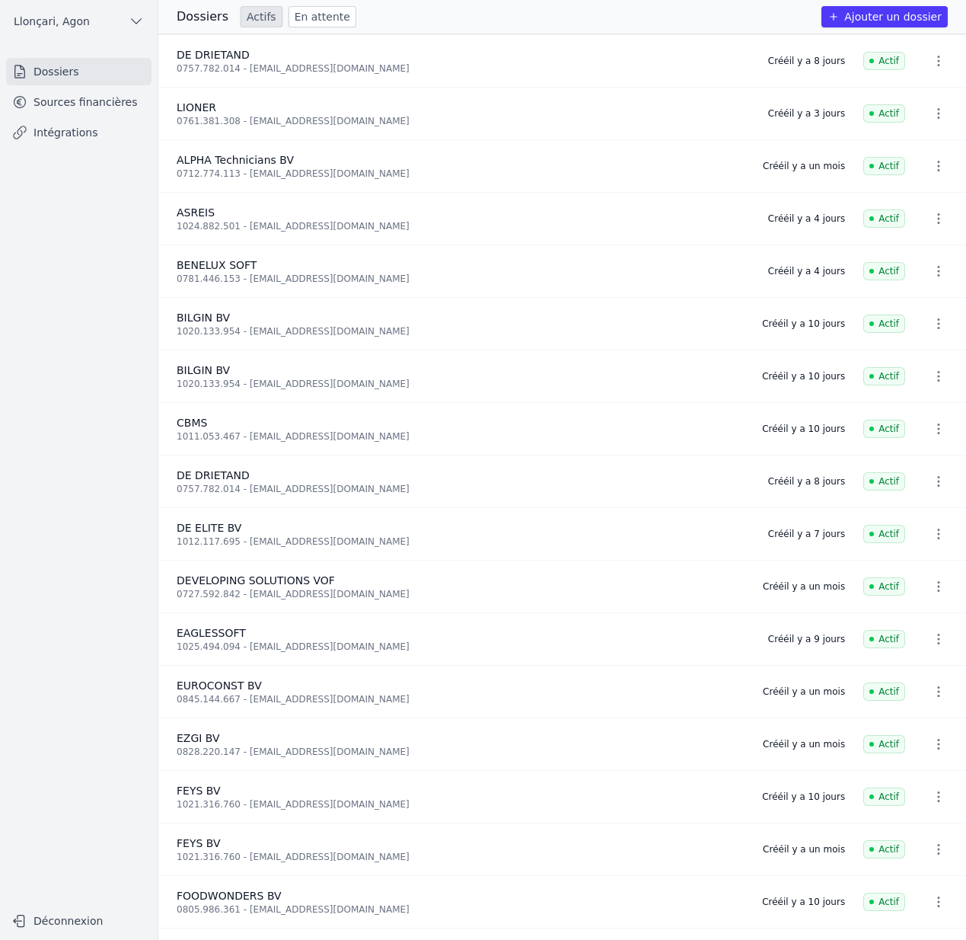  I want to click on button: Déconnexion, so click(78, 920).